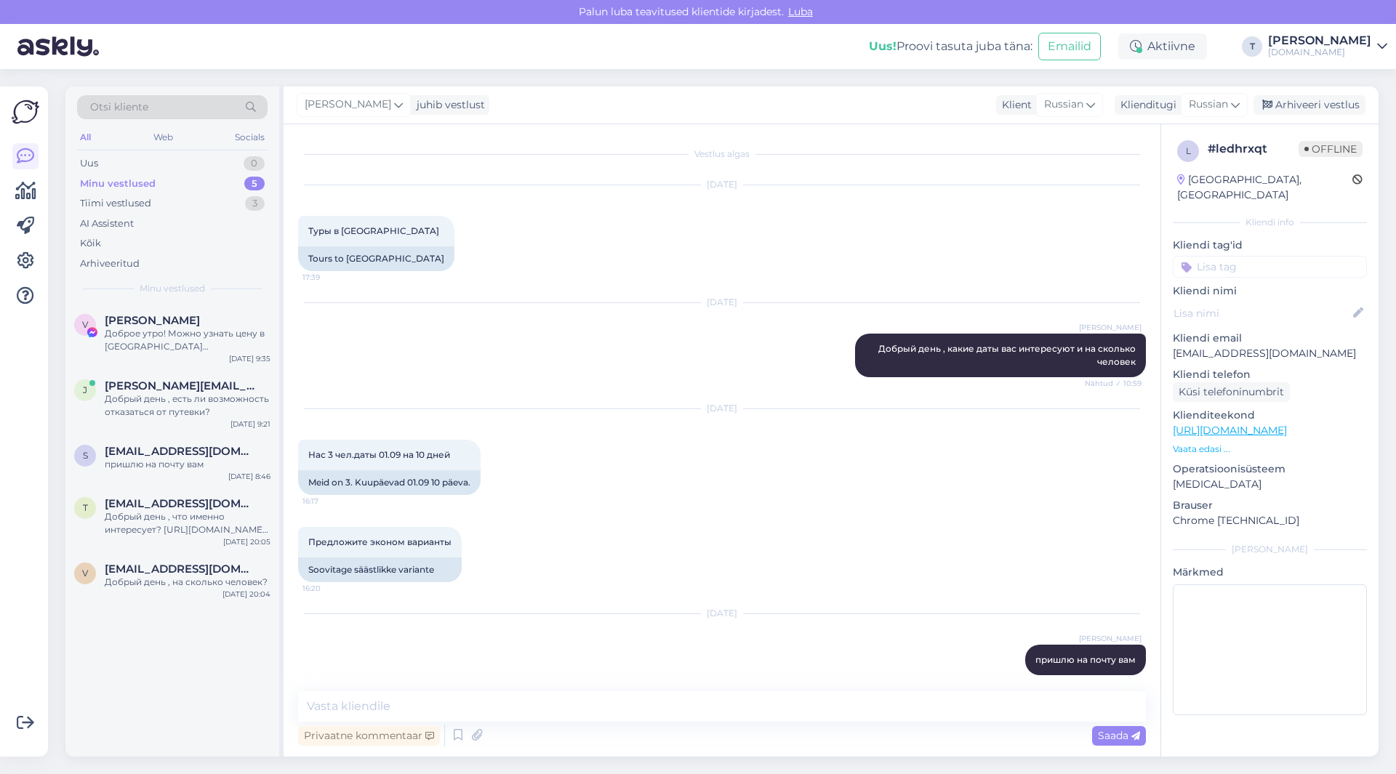 This screenshot has height=774, width=1396. What do you see at coordinates (389, 483) in the screenshot?
I see `div: Meid on 3. Kuupäevad 01.09 10 päeva.` at bounding box center [389, 483].